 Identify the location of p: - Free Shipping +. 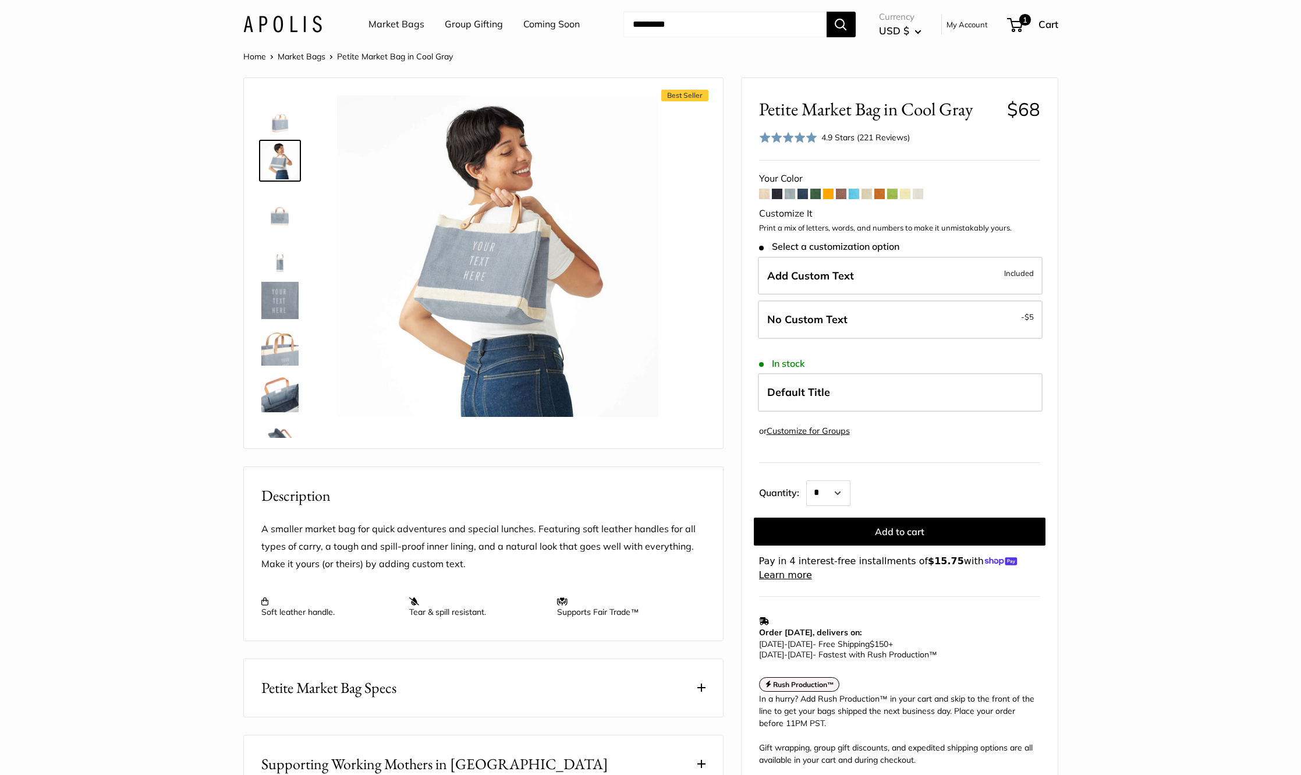
(896, 649).